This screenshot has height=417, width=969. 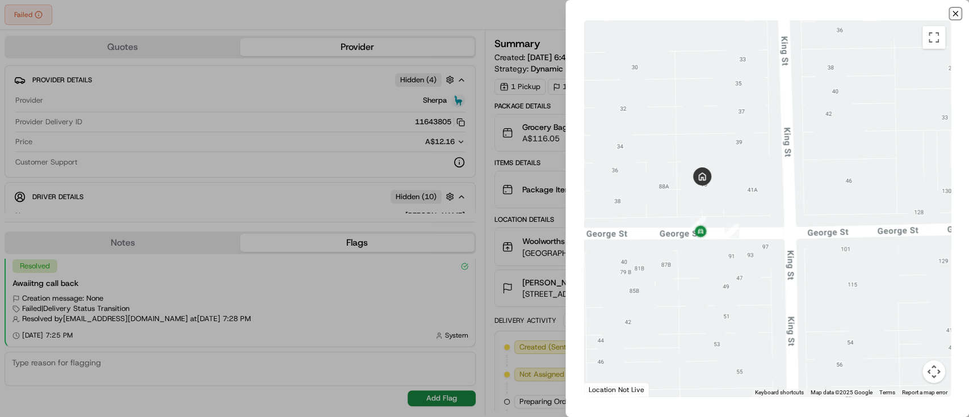 I want to click on a: Open this area in Google Maps (opens a new window), so click(x=606, y=390).